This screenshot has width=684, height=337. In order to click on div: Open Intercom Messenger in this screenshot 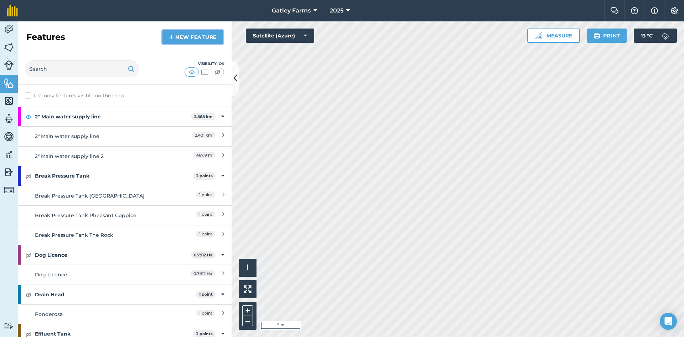, I will do `click(668, 321)`.